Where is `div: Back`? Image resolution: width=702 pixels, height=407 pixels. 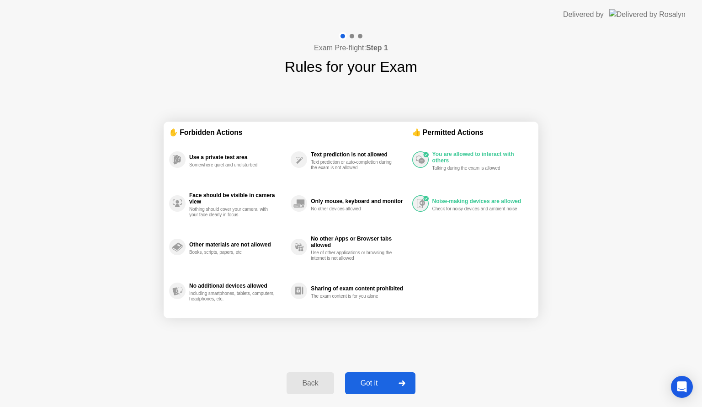 div: Back is located at coordinates (310, 383).